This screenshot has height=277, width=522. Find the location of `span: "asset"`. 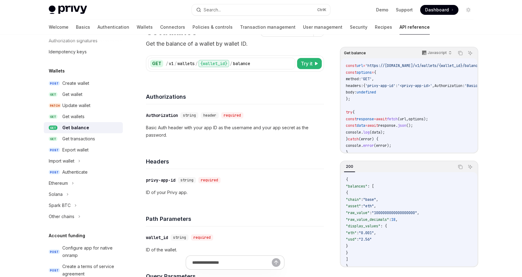

span: "asset" is located at coordinates (353, 206).